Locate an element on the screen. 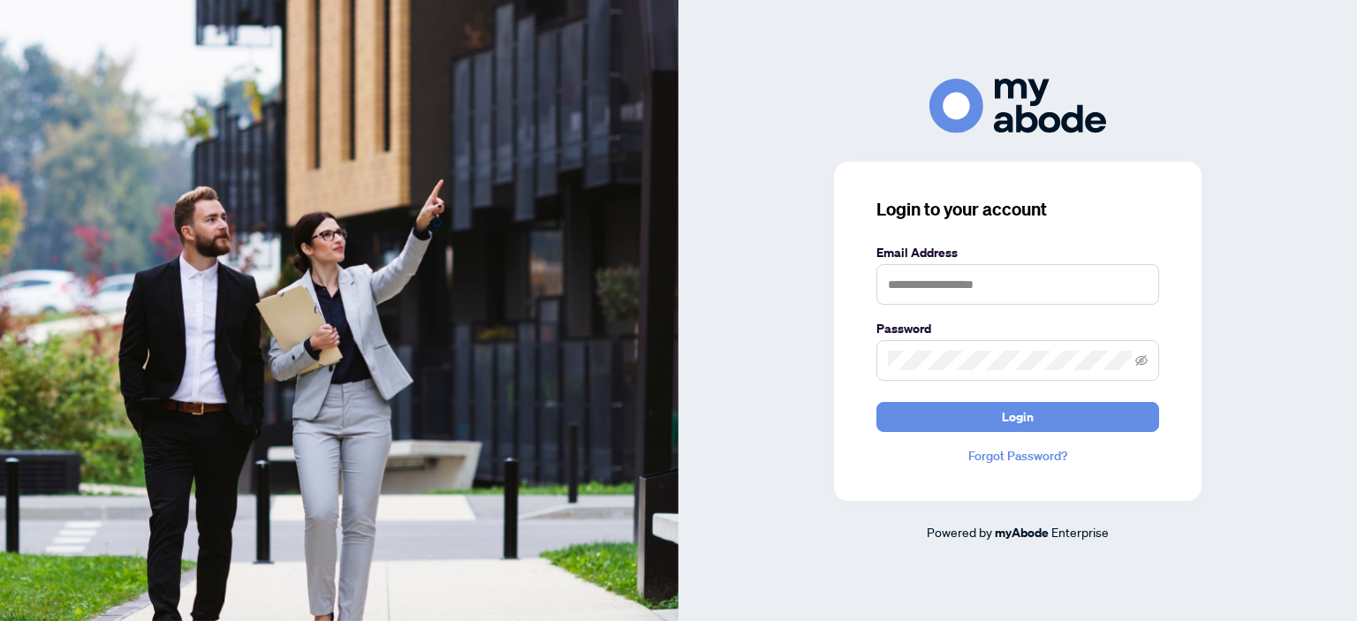 Image resolution: width=1357 pixels, height=621 pixels. a: Forgot Password? is located at coordinates (1017, 456).